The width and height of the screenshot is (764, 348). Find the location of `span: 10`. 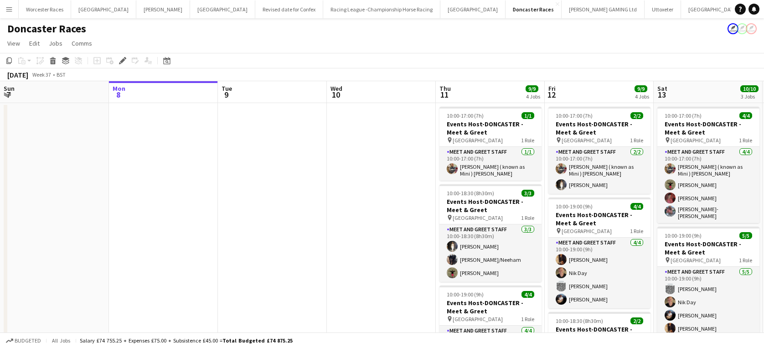

span: 10 is located at coordinates (336, 94).